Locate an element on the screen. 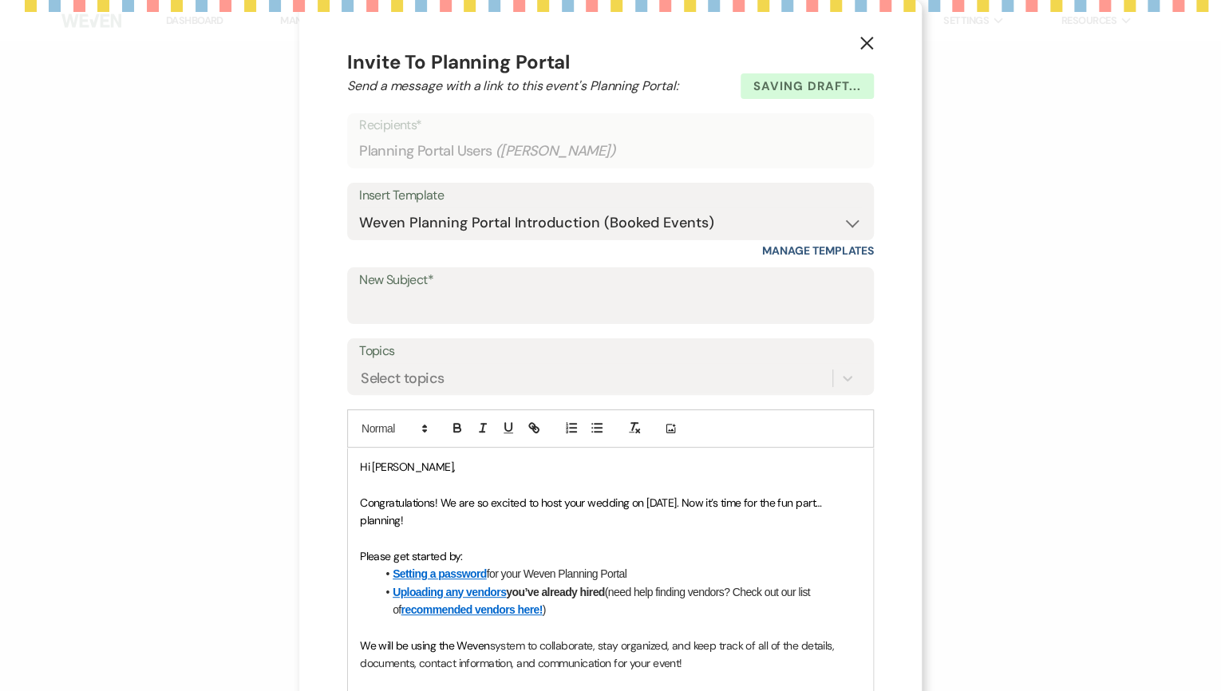 The image size is (1221, 691). div: Planning Portal Users is located at coordinates (610, 151).